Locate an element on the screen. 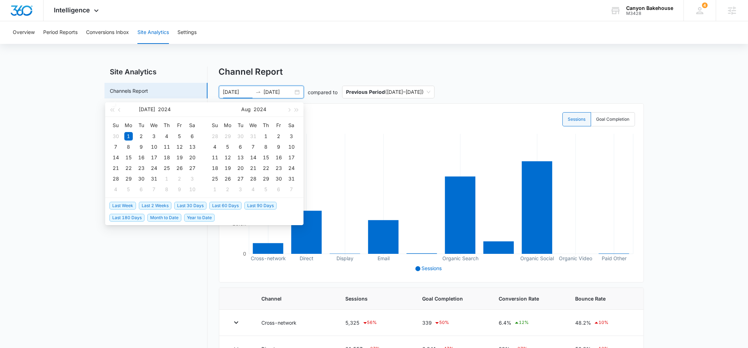  td: 2024-08-05 is located at coordinates (228, 147).